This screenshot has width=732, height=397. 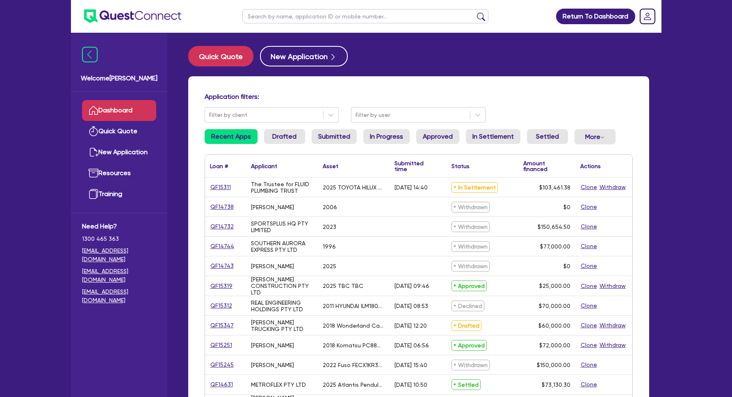 What do you see at coordinates (555, 286) in the screenshot?
I see `span: $25,000.00` at bounding box center [555, 286].